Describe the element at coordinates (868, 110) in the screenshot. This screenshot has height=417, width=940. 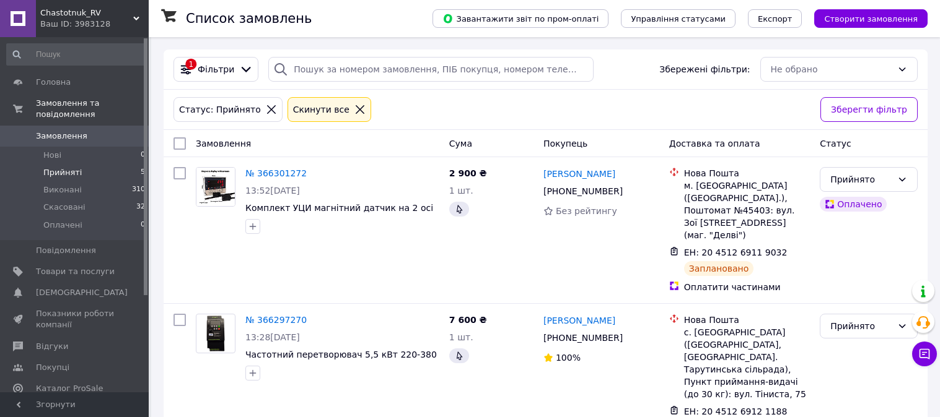
I see `span: Зберегти фільтр` at that location.